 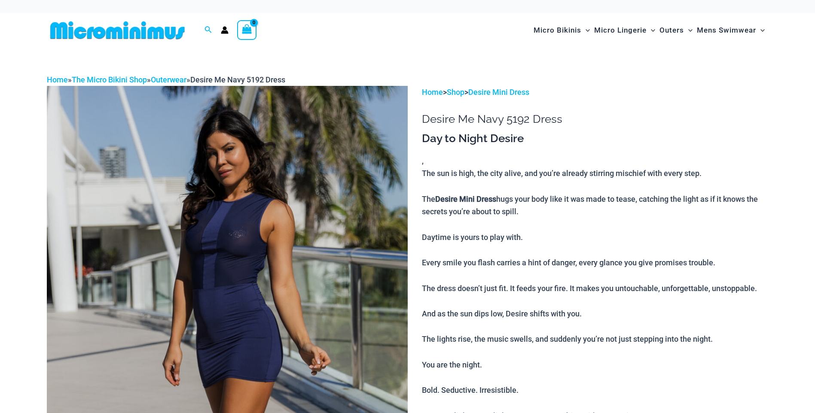 What do you see at coordinates (247, 30) in the screenshot?
I see `a: View Shopping Cart, empty` at bounding box center [247, 30].